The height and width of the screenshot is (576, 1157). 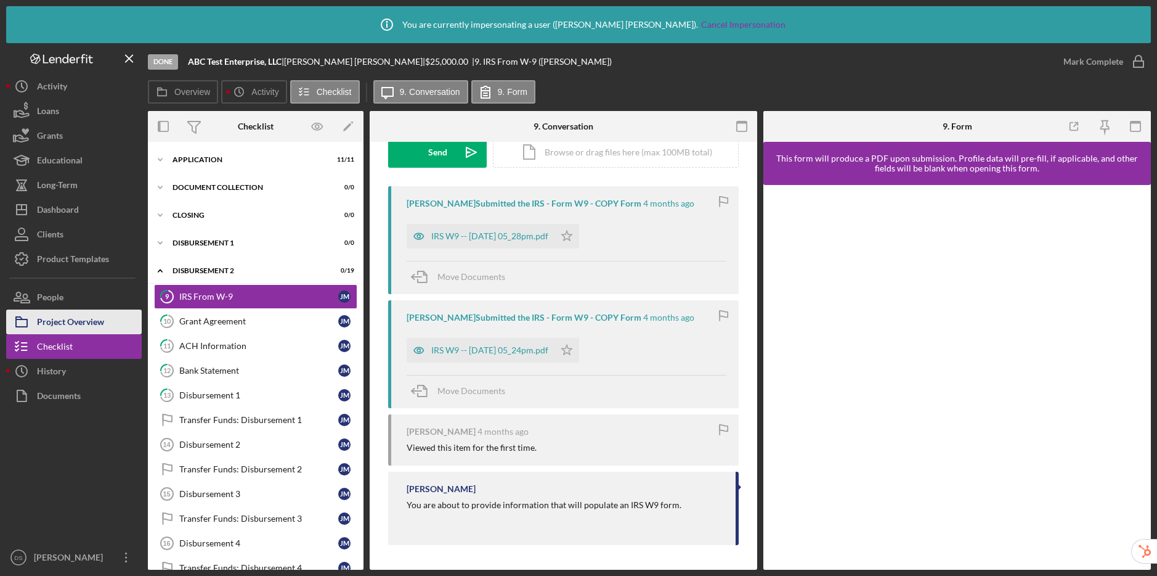 What do you see at coordinates (1101, 62) in the screenshot?
I see `button: Mark Complete` at bounding box center [1101, 62].